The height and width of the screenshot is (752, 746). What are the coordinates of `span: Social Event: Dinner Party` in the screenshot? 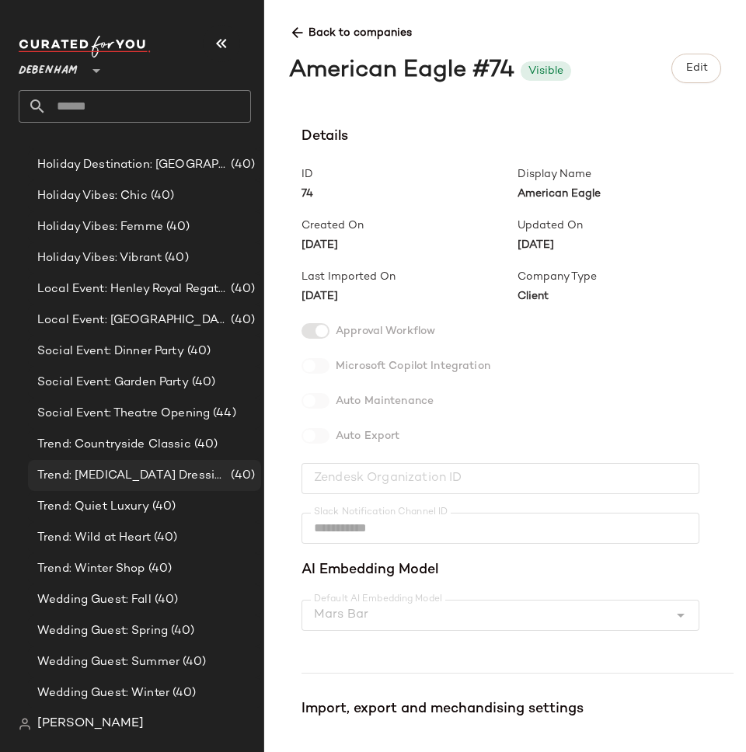 It's located at (110, 351).